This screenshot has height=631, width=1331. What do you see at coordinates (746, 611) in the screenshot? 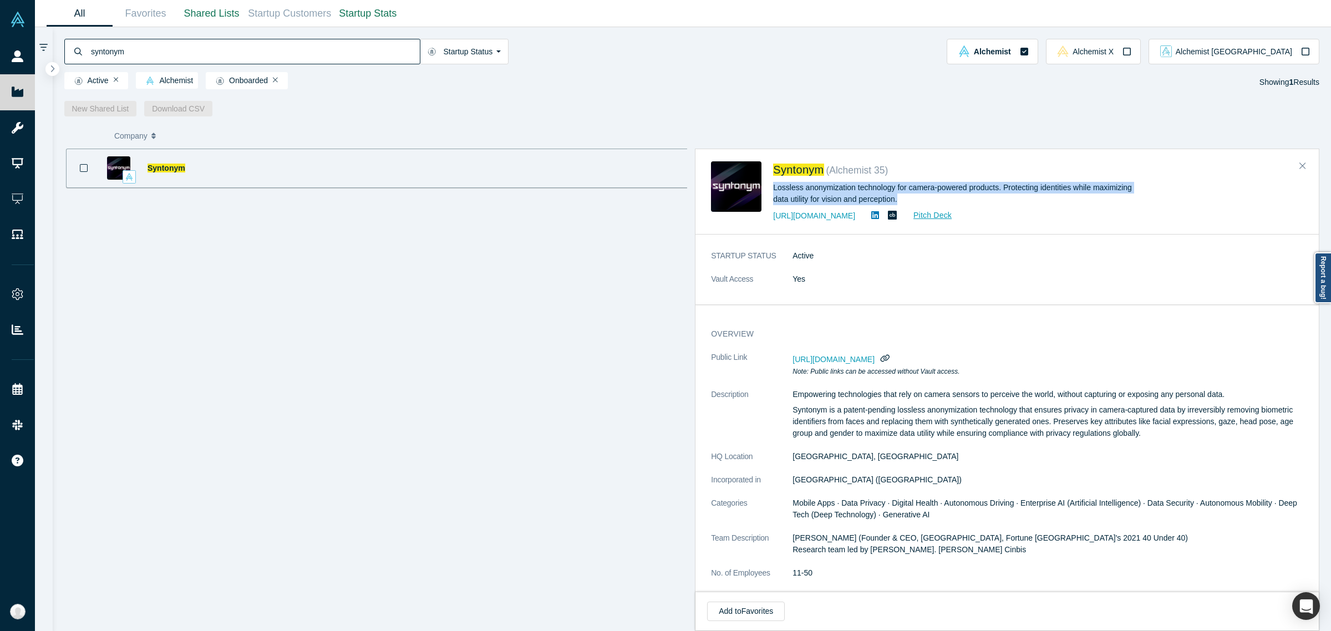
I see `button: Add toFavorites` at bounding box center [746, 611].